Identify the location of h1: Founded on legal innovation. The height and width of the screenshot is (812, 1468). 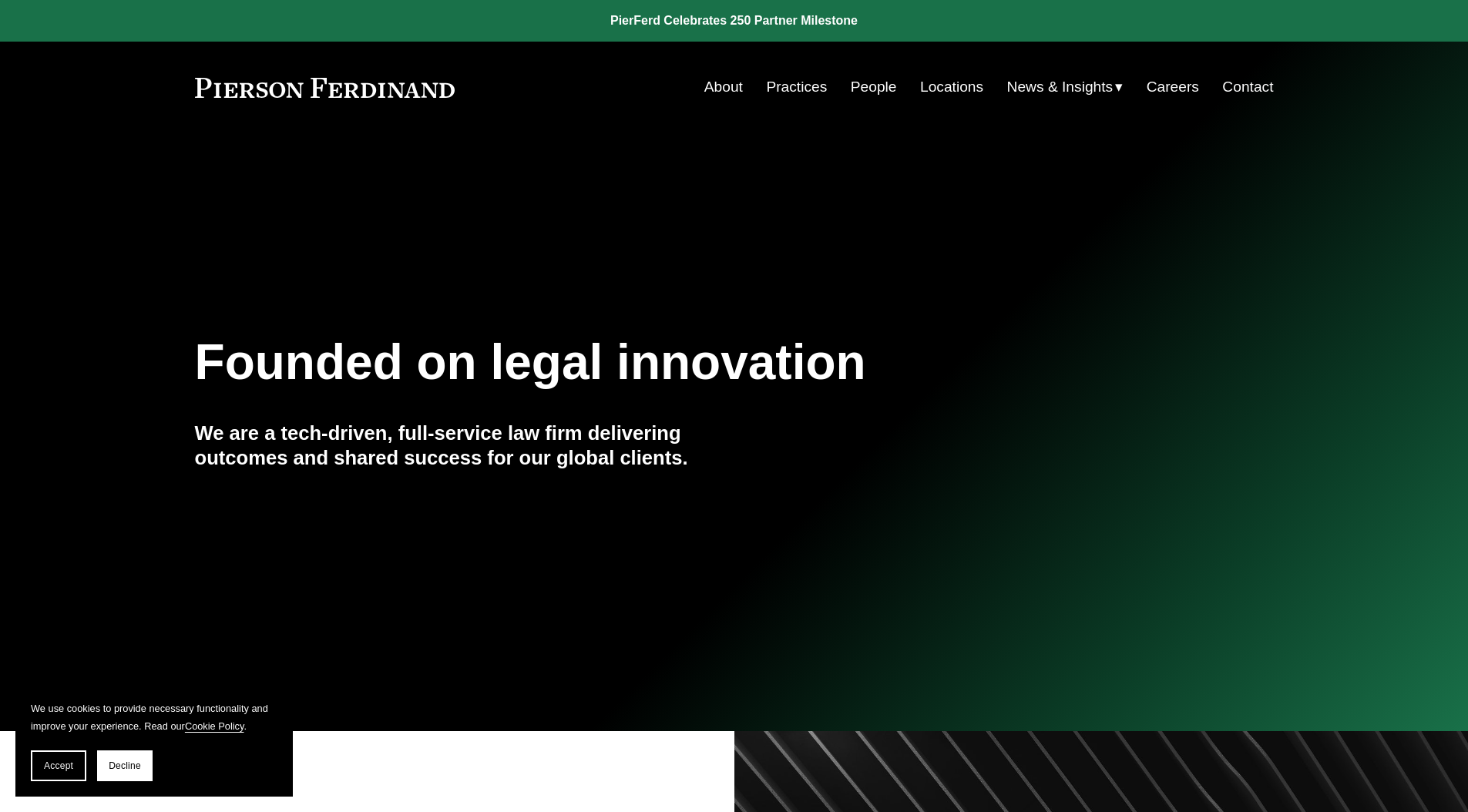
(644, 362).